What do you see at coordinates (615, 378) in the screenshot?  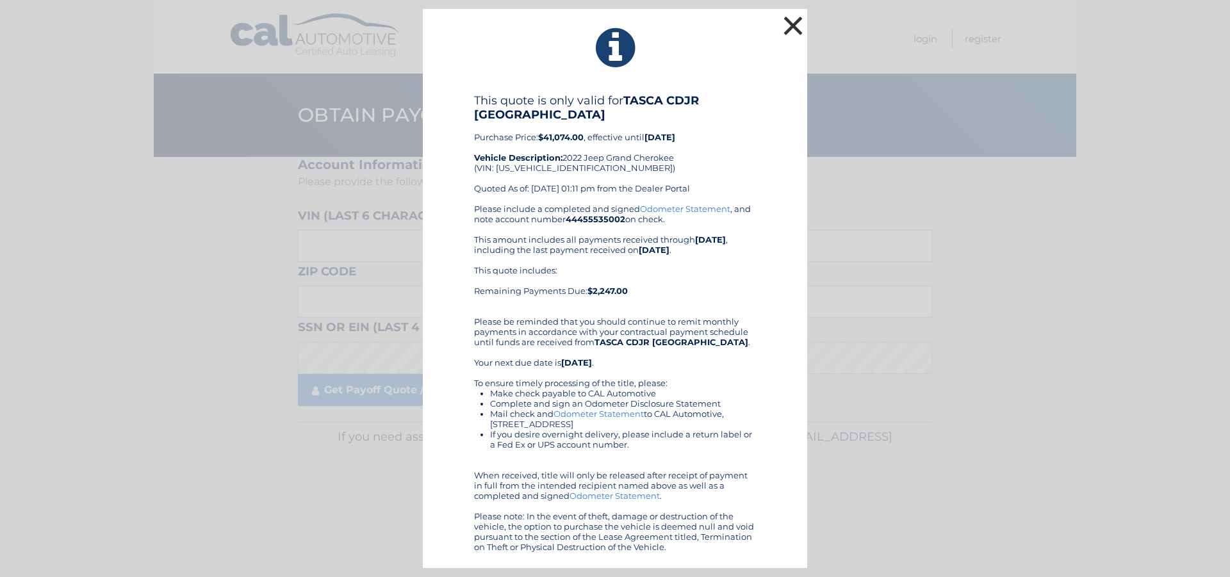 I see `div: Please include a completed and signed , and note account number on check. This amount includes al...` at bounding box center [615, 378].